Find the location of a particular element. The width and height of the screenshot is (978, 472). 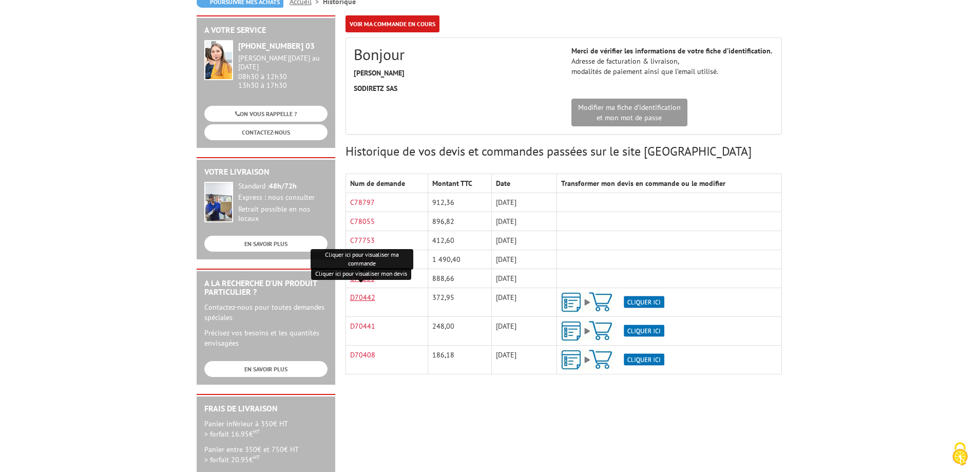

a: ON VOUS RAPPELLE ? is located at coordinates (266, 114).